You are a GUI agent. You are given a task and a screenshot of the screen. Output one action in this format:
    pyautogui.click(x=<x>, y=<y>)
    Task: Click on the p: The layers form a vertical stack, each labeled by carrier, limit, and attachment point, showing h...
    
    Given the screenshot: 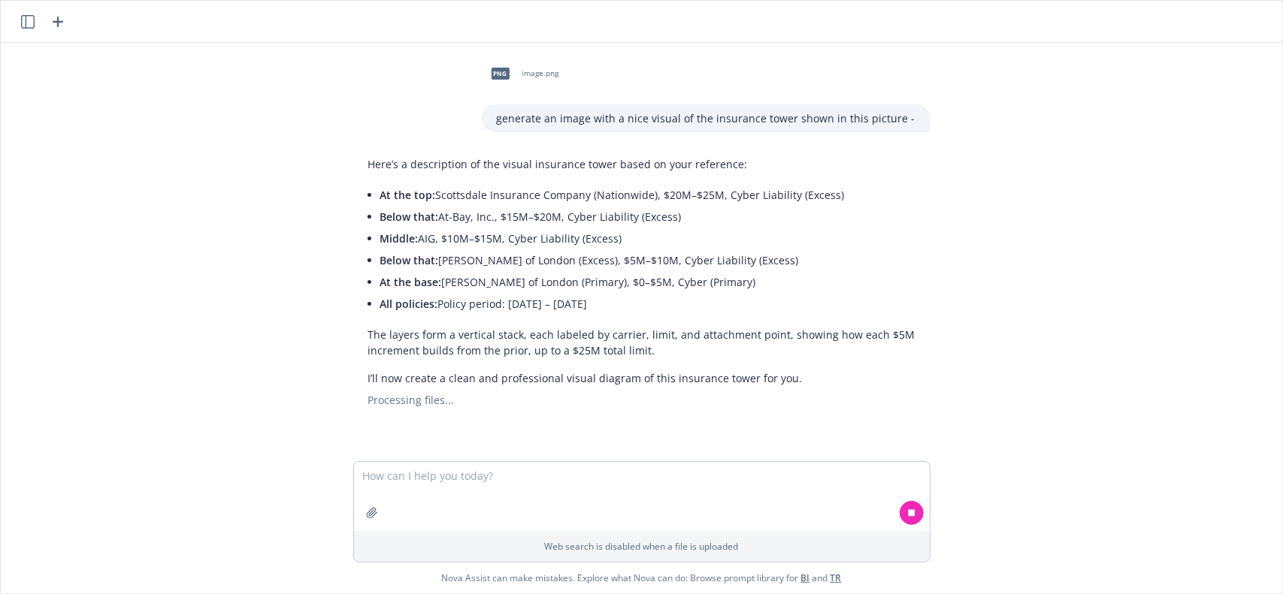 What is the action you would take?
    pyautogui.click(x=642, y=343)
    